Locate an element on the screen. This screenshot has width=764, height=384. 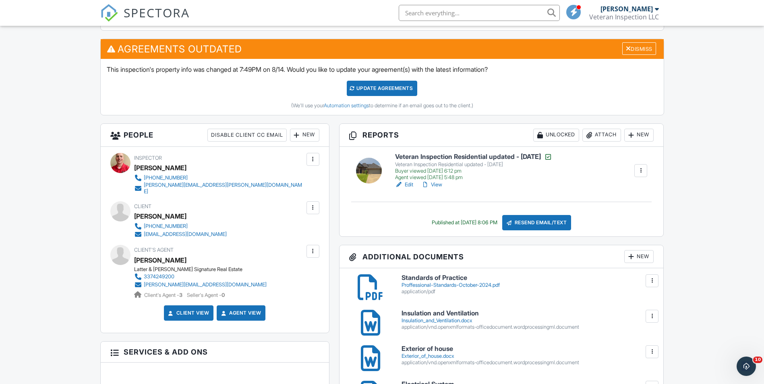
strong: 3 is located at coordinates (181, 295).